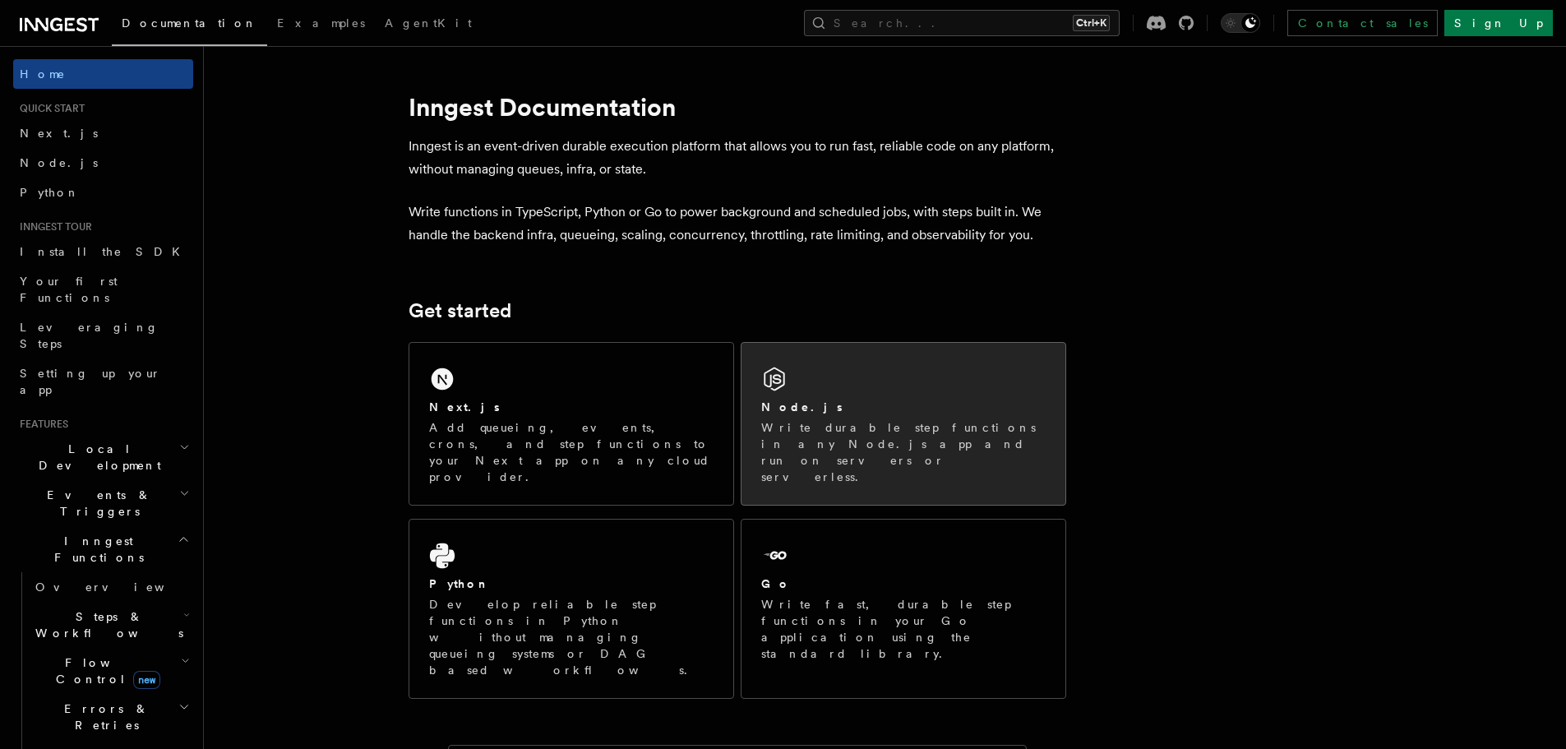 This screenshot has height=749, width=1566. I want to click on a: Python, so click(103, 192).